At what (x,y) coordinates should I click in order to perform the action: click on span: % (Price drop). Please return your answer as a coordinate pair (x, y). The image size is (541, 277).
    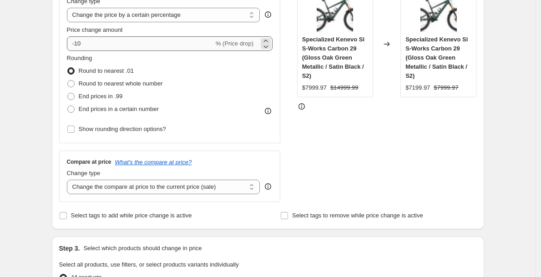
    Looking at the image, I should click on (234, 43).